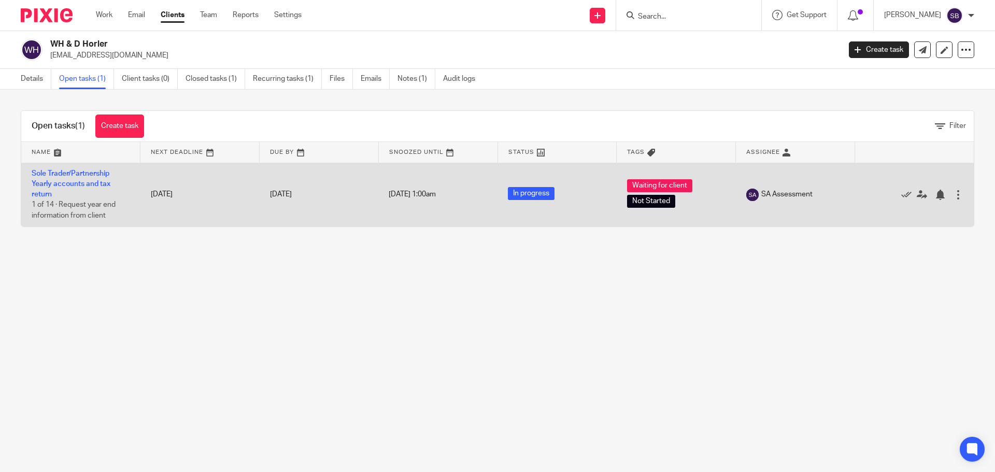 The width and height of the screenshot is (995, 472). I want to click on a: Settings, so click(288, 15).